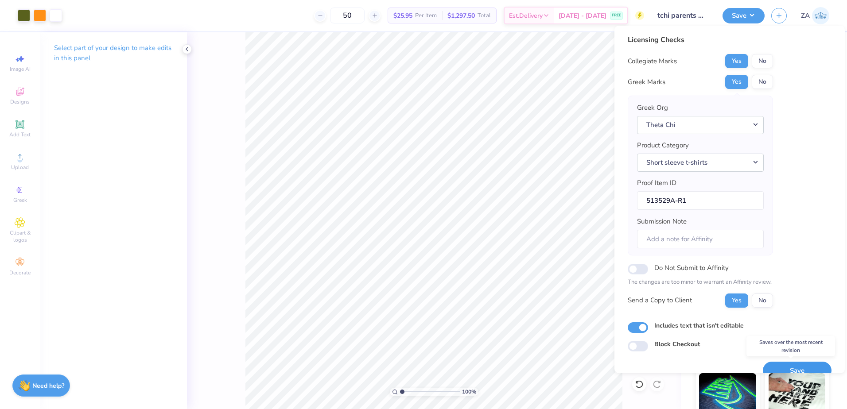 The width and height of the screenshot is (847, 409). What do you see at coordinates (20, 200) in the screenshot?
I see `span: Greek` at bounding box center [20, 200].